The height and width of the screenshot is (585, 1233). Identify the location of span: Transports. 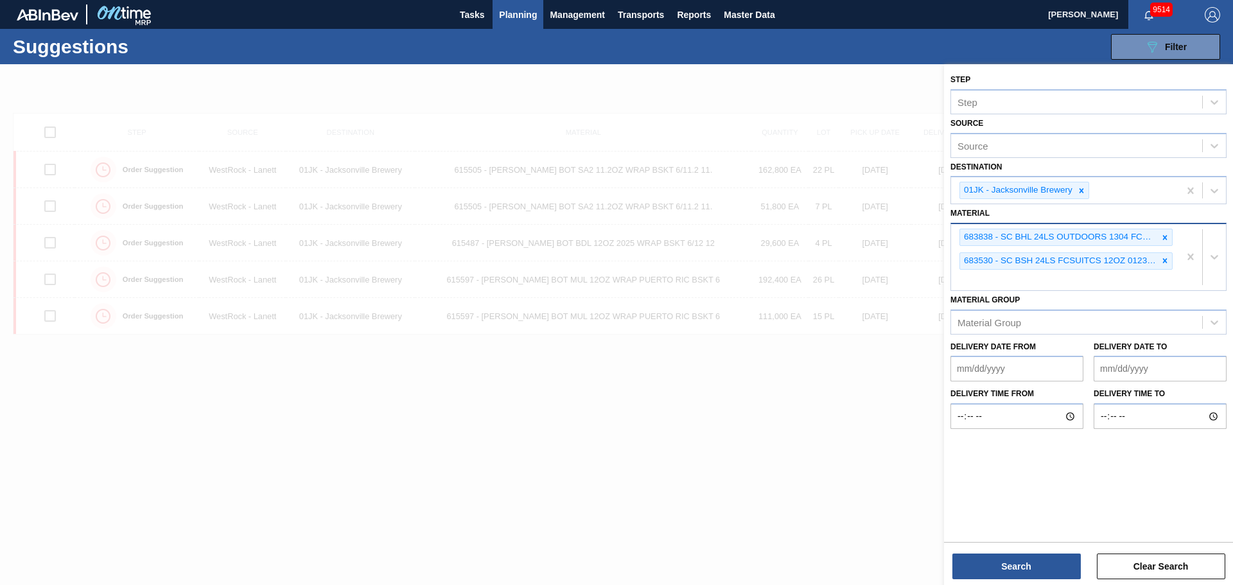
(641, 15).